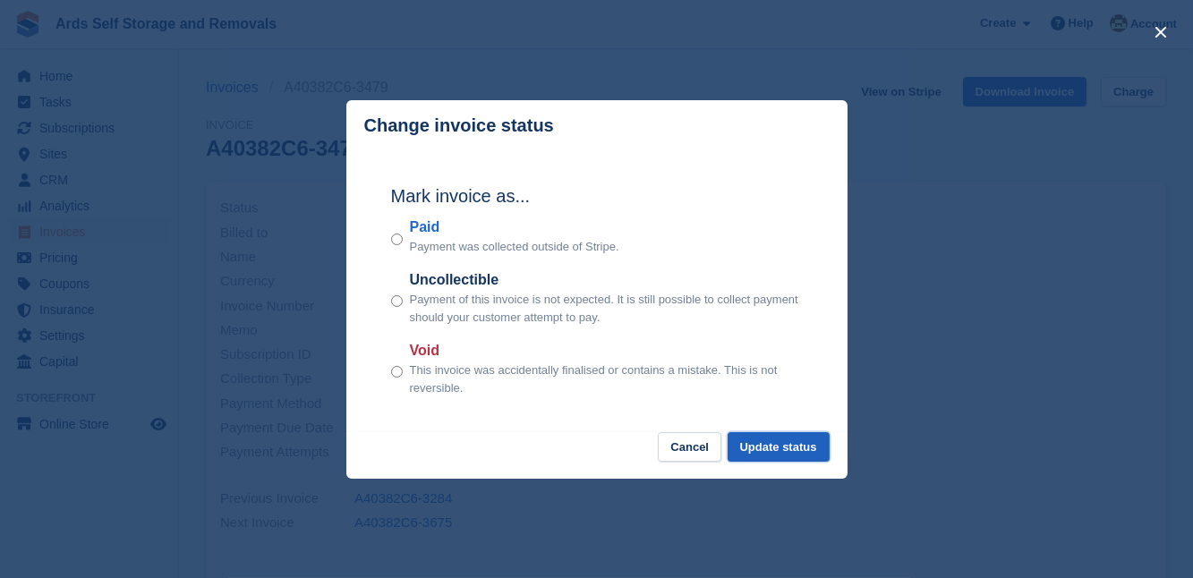 The image size is (1193, 578). Describe the element at coordinates (515, 247) in the screenshot. I see `p: Payment was collected outside of Stripe.` at that location.